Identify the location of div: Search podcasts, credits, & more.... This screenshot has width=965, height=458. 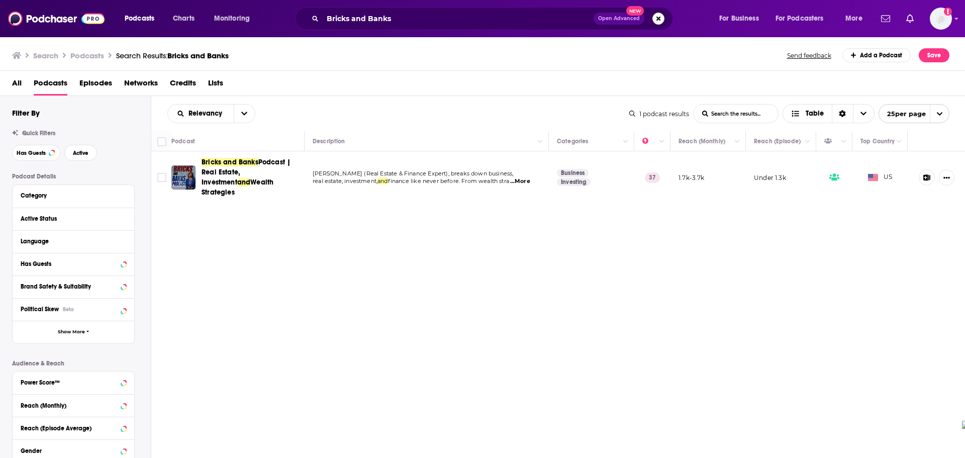
(493, 19).